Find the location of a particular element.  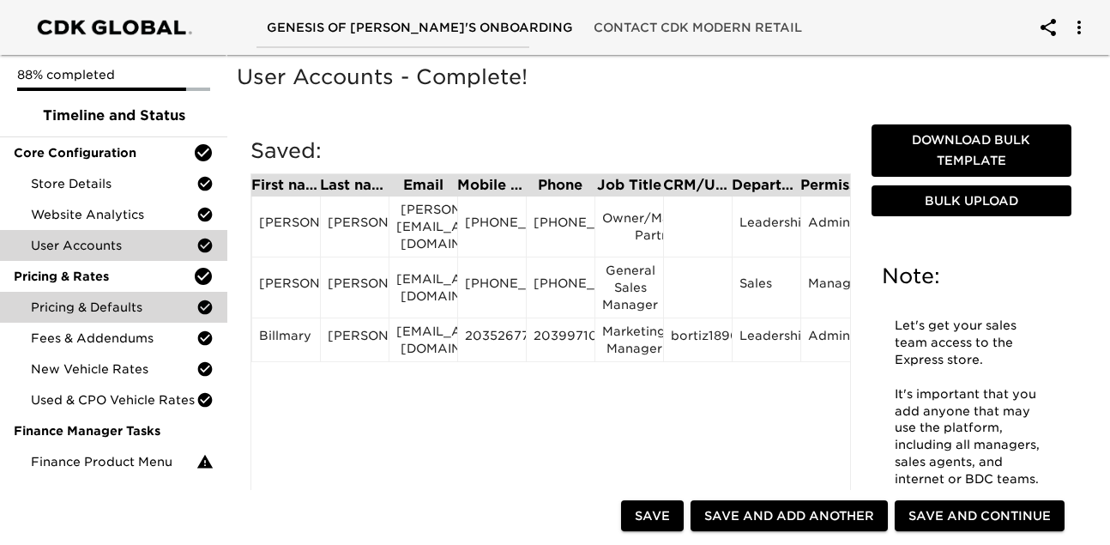

button: Save and Continue is located at coordinates (980, 516).